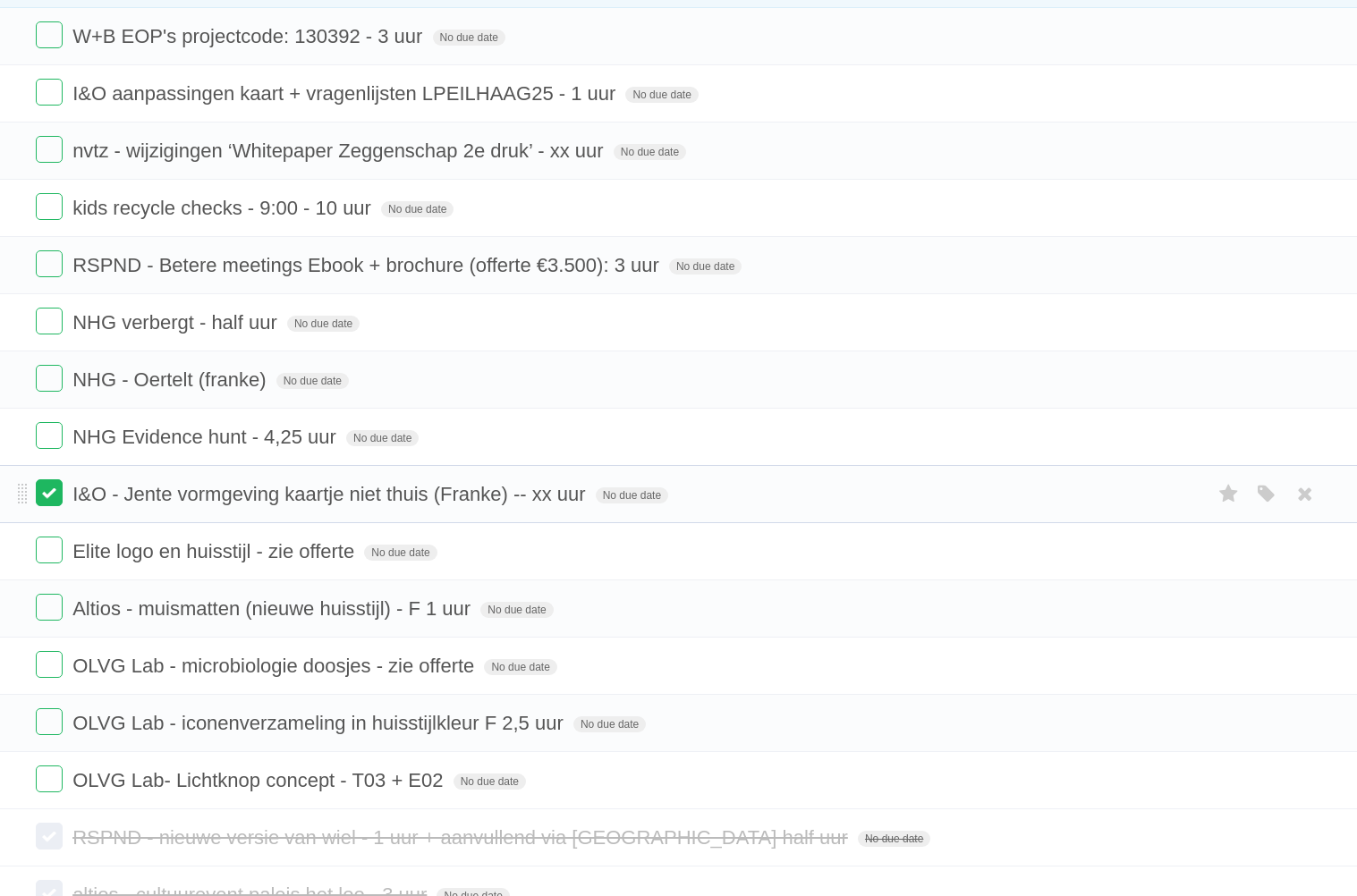  What do you see at coordinates (320, 722) in the screenshot?
I see `span: OLVG Lab - iconenverzameling in huisstijlkleur F 2,5 uur` at bounding box center [320, 722].